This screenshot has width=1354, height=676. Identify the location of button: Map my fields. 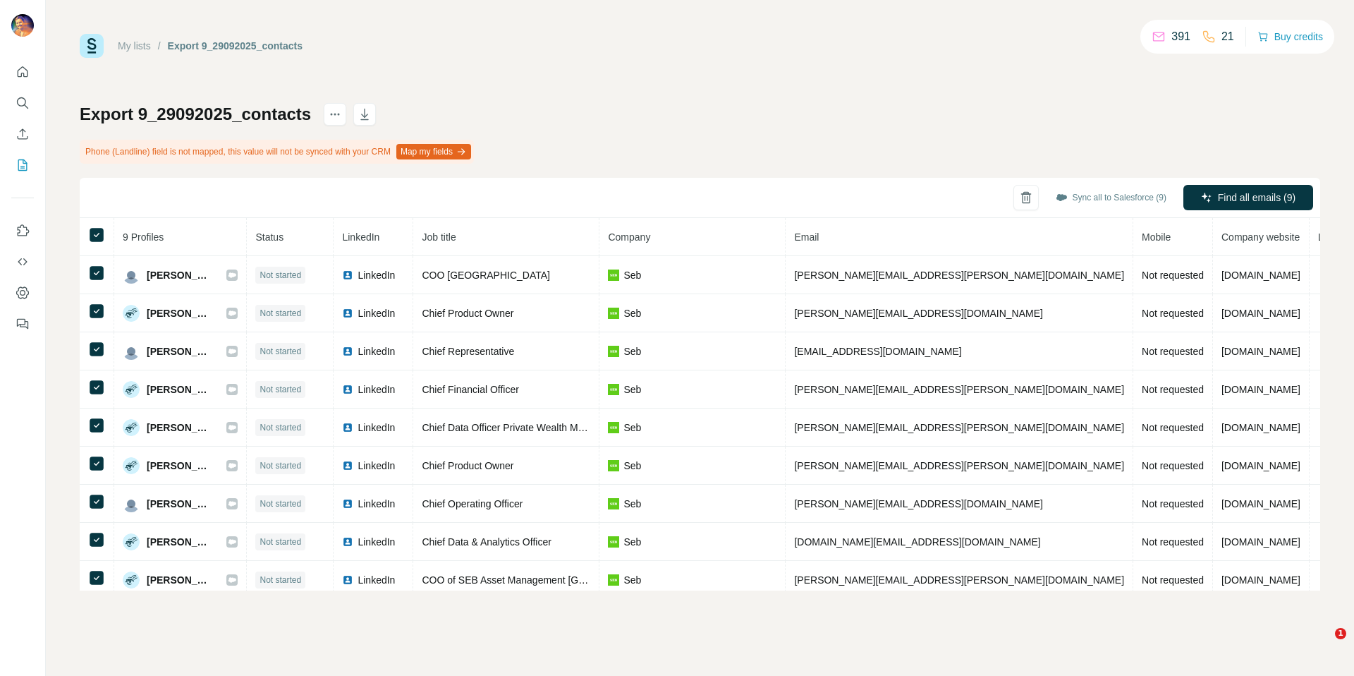
(434, 152).